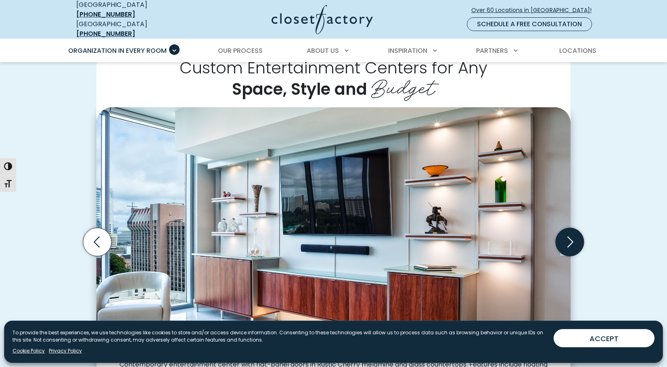  What do you see at coordinates (570, 242) in the screenshot?
I see `button: Next slide` at bounding box center [570, 242].